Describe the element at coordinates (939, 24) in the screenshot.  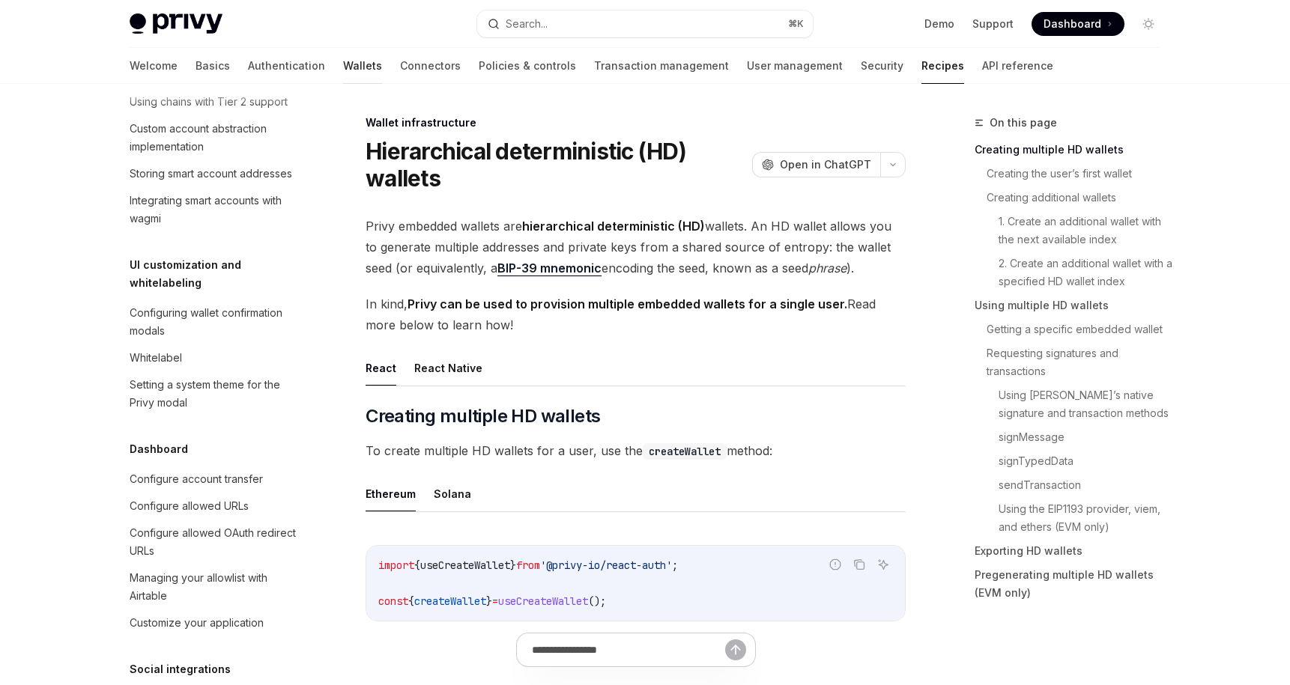
I see `a: Demo` at that location.